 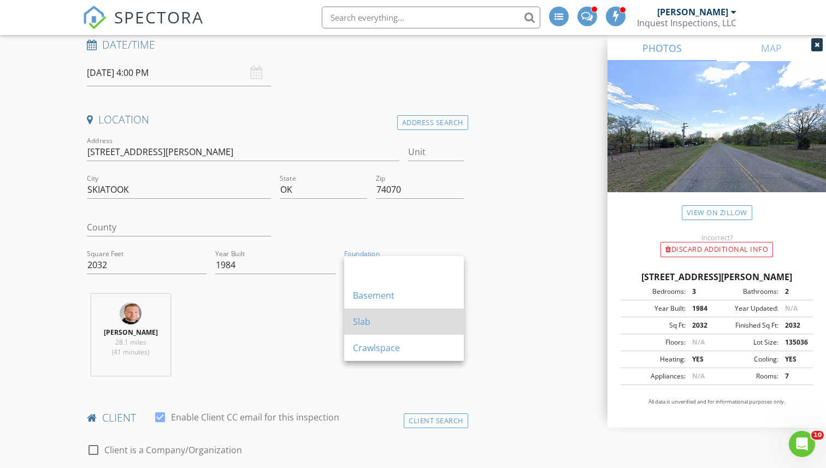 What do you see at coordinates (131, 342) in the screenshot?
I see `span: 28.1 miles` at bounding box center [131, 342].